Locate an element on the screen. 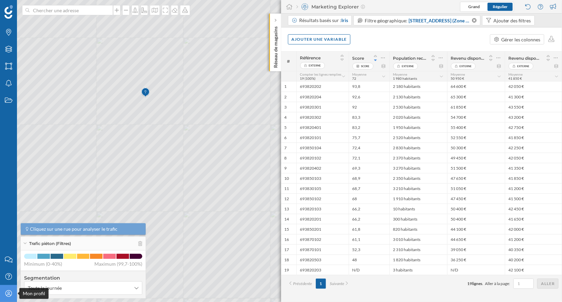 The width and height of the screenshot is (562, 302). div: 65 300 € is located at coordinates (476, 97).